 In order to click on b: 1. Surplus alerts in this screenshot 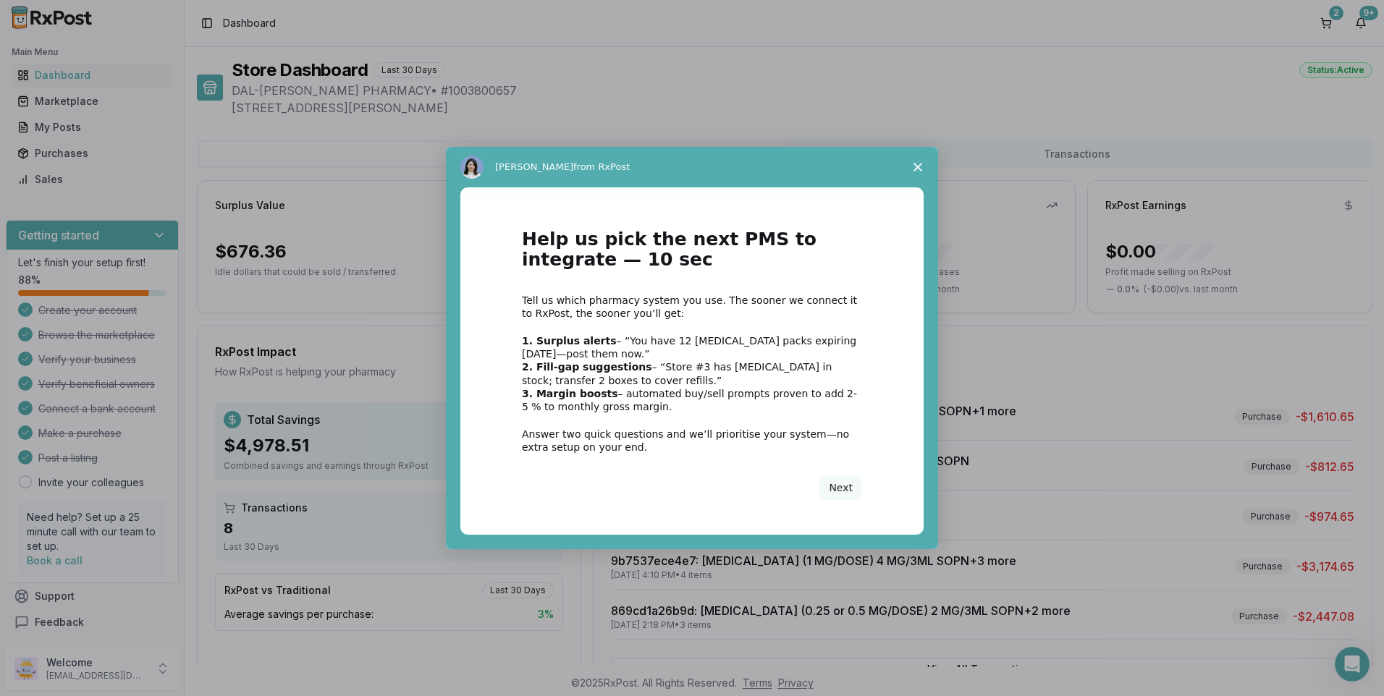, I will do `click(569, 341)`.